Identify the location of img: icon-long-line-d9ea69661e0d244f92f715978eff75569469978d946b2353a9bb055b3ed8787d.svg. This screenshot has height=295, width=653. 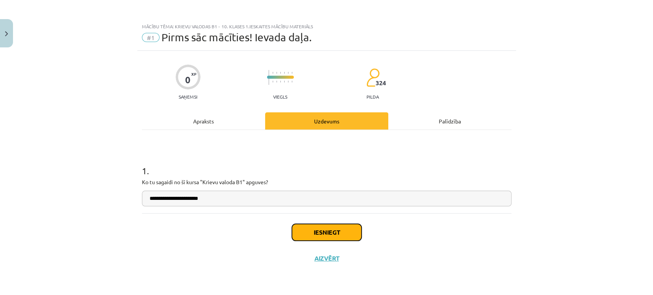
(269, 77).